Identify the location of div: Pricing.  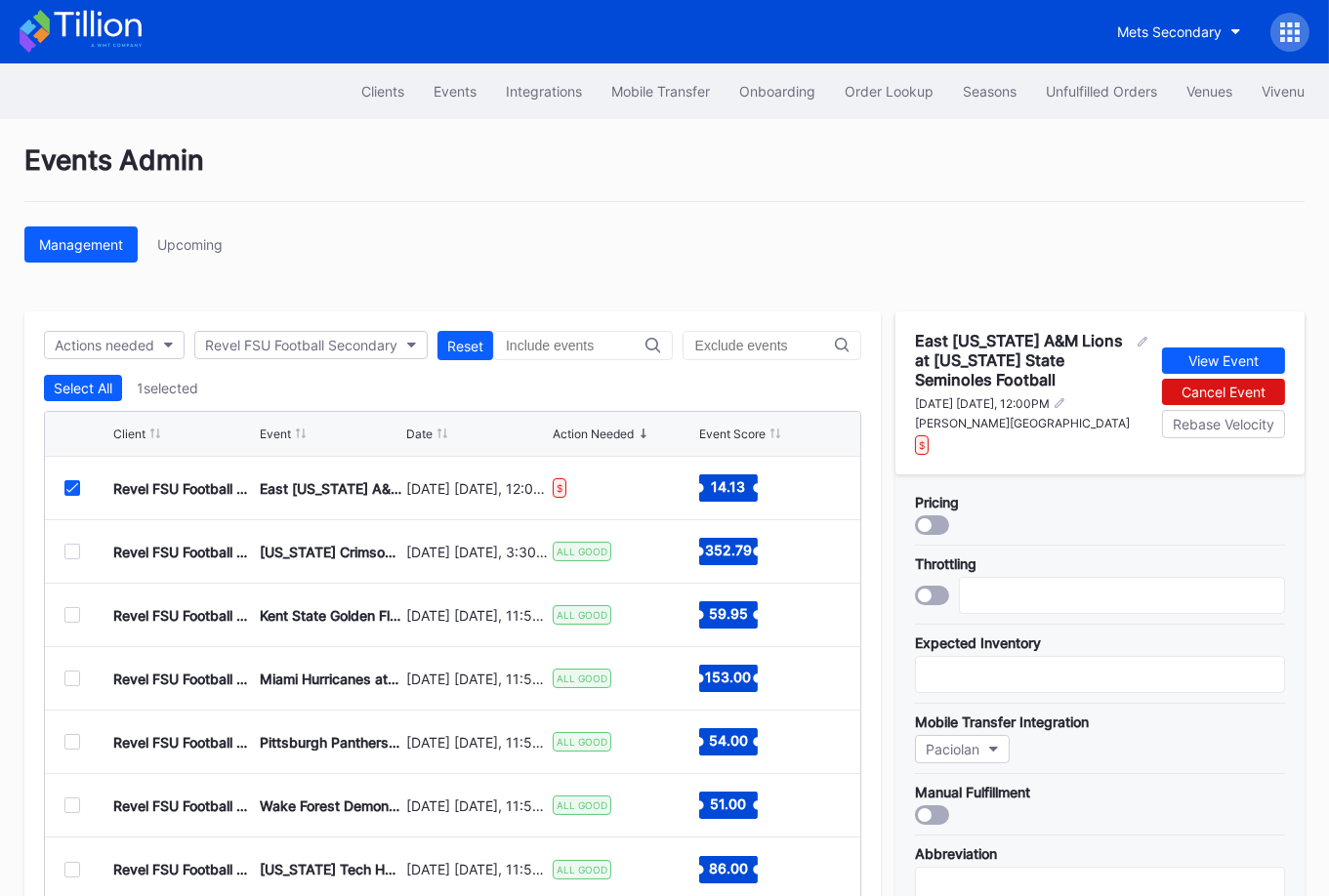
(1100, 502).